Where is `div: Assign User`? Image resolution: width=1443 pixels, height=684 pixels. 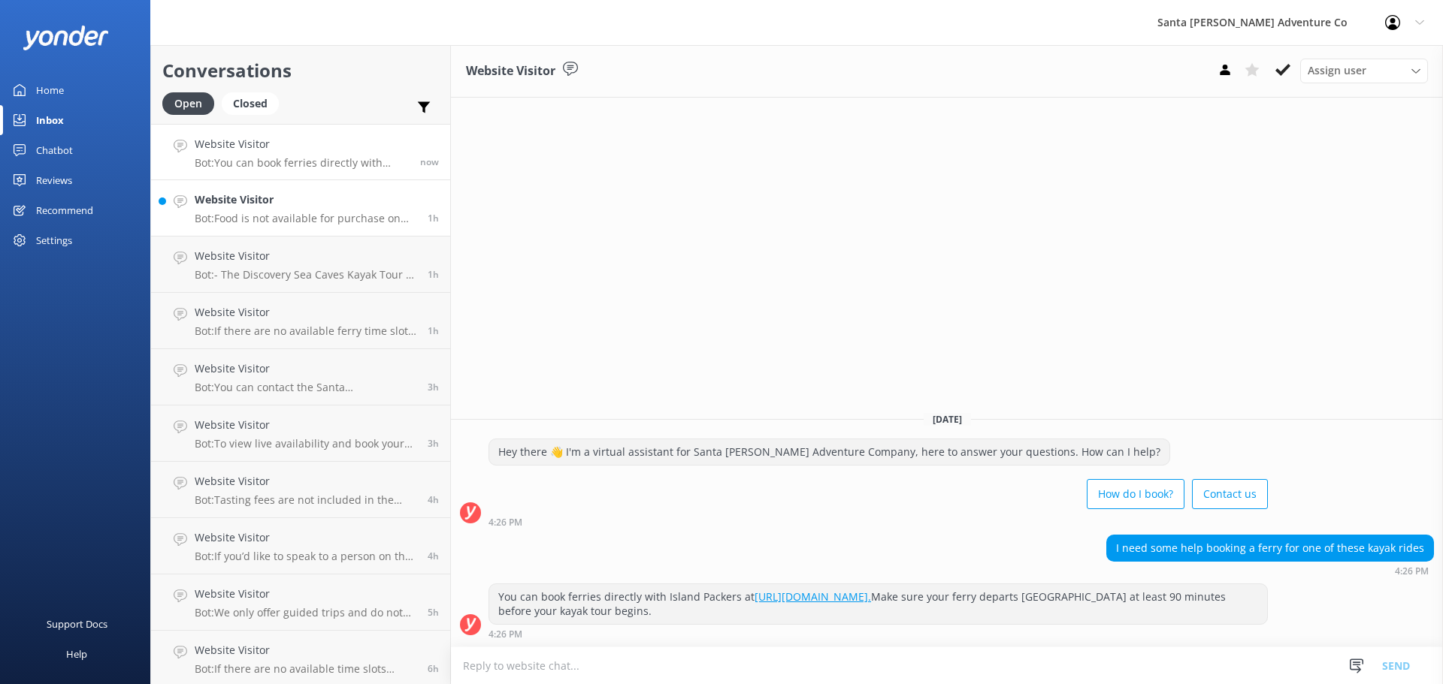 div: Assign User is located at coordinates (1364, 71).